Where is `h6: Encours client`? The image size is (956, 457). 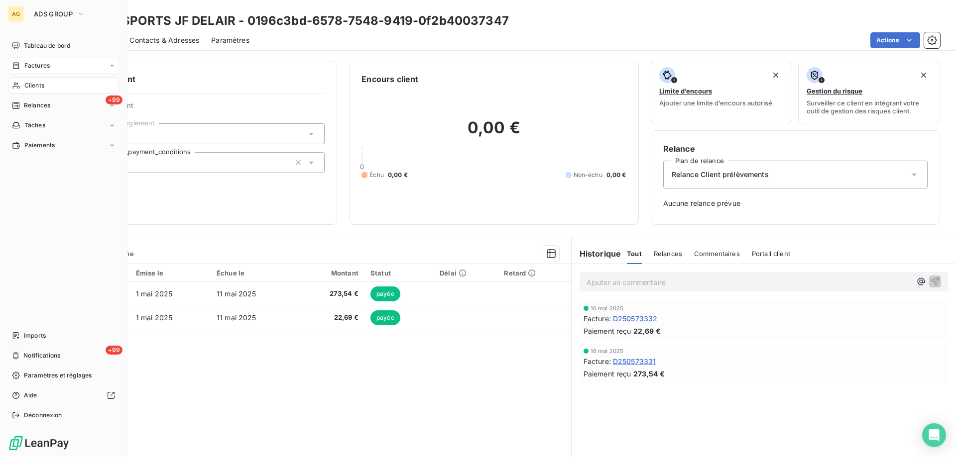 h6: Encours client is located at coordinates (390, 79).